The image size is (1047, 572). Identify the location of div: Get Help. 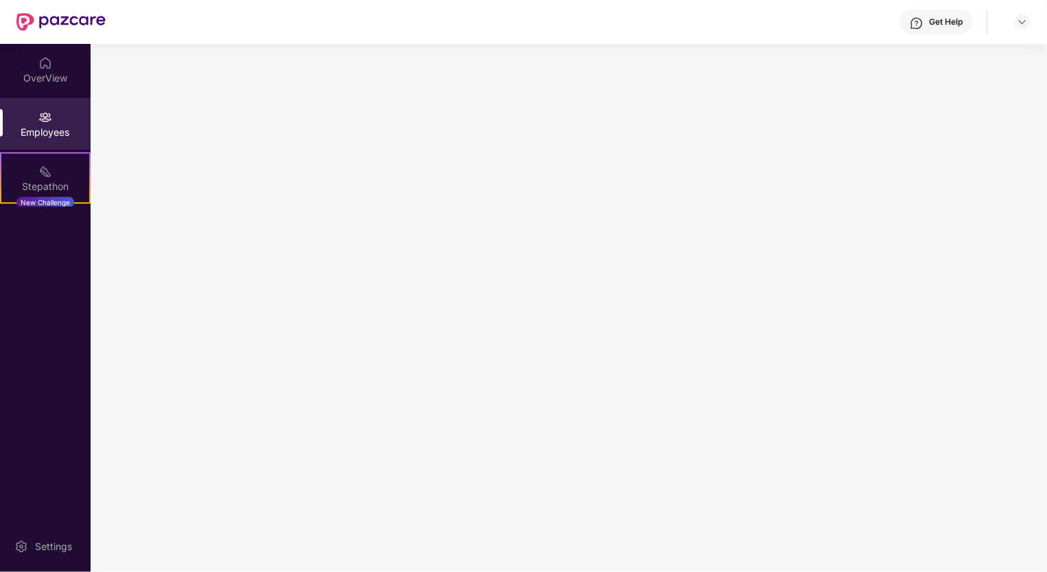
(946, 22).